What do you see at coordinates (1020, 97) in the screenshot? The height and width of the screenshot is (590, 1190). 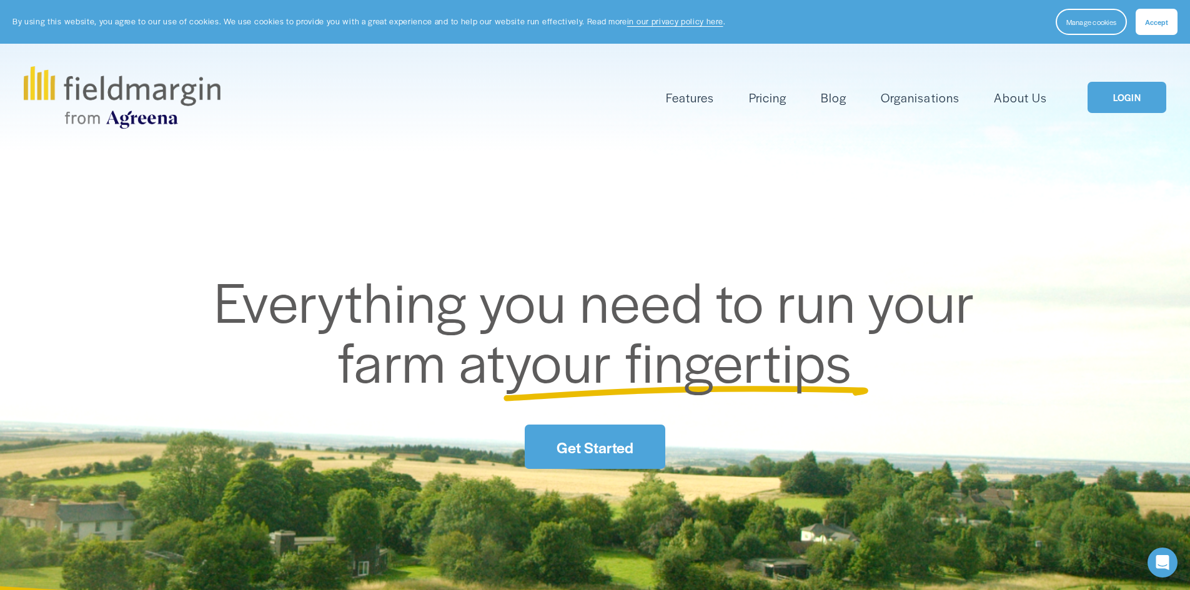 I see `a: About Us` at bounding box center [1020, 97].